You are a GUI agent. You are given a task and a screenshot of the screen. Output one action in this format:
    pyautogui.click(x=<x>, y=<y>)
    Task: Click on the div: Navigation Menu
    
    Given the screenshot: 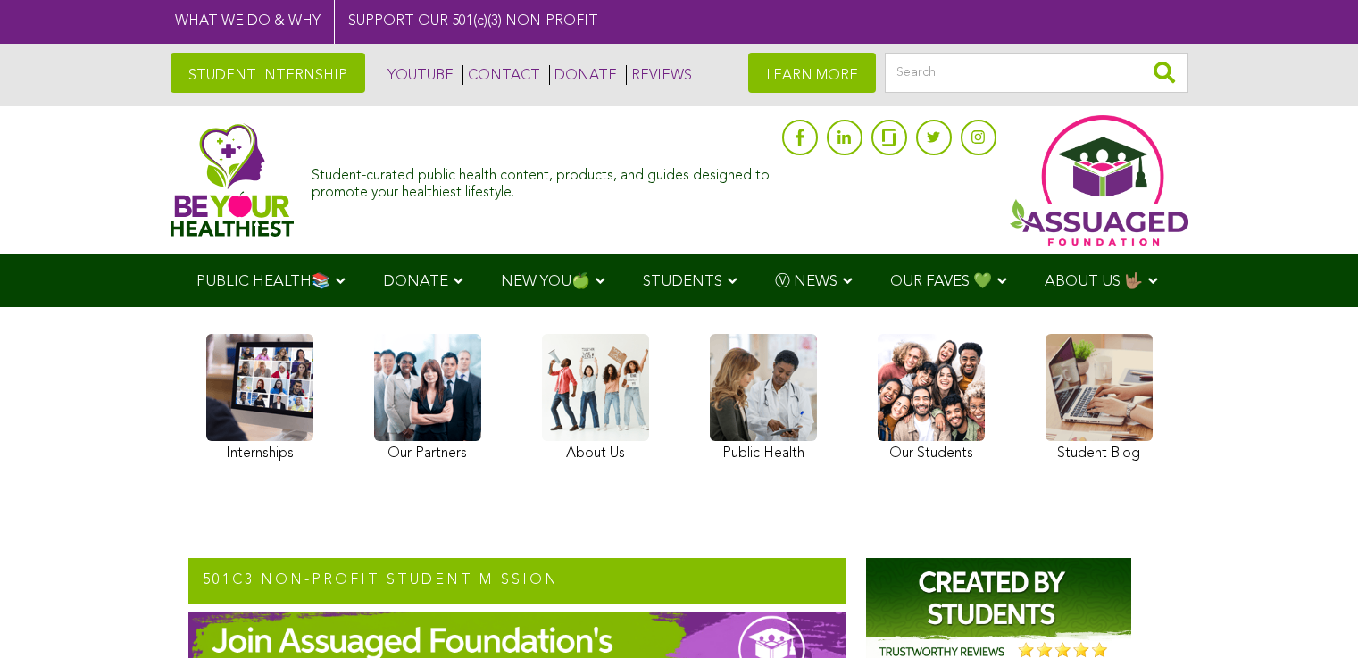 What is the action you would take?
    pyautogui.click(x=679, y=280)
    